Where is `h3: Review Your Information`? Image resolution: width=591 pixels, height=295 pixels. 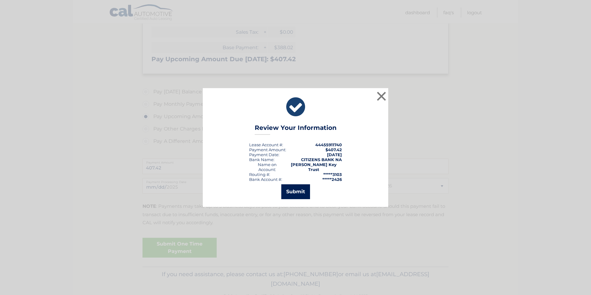
h3: Review Your Information is located at coordinates (296, 129).